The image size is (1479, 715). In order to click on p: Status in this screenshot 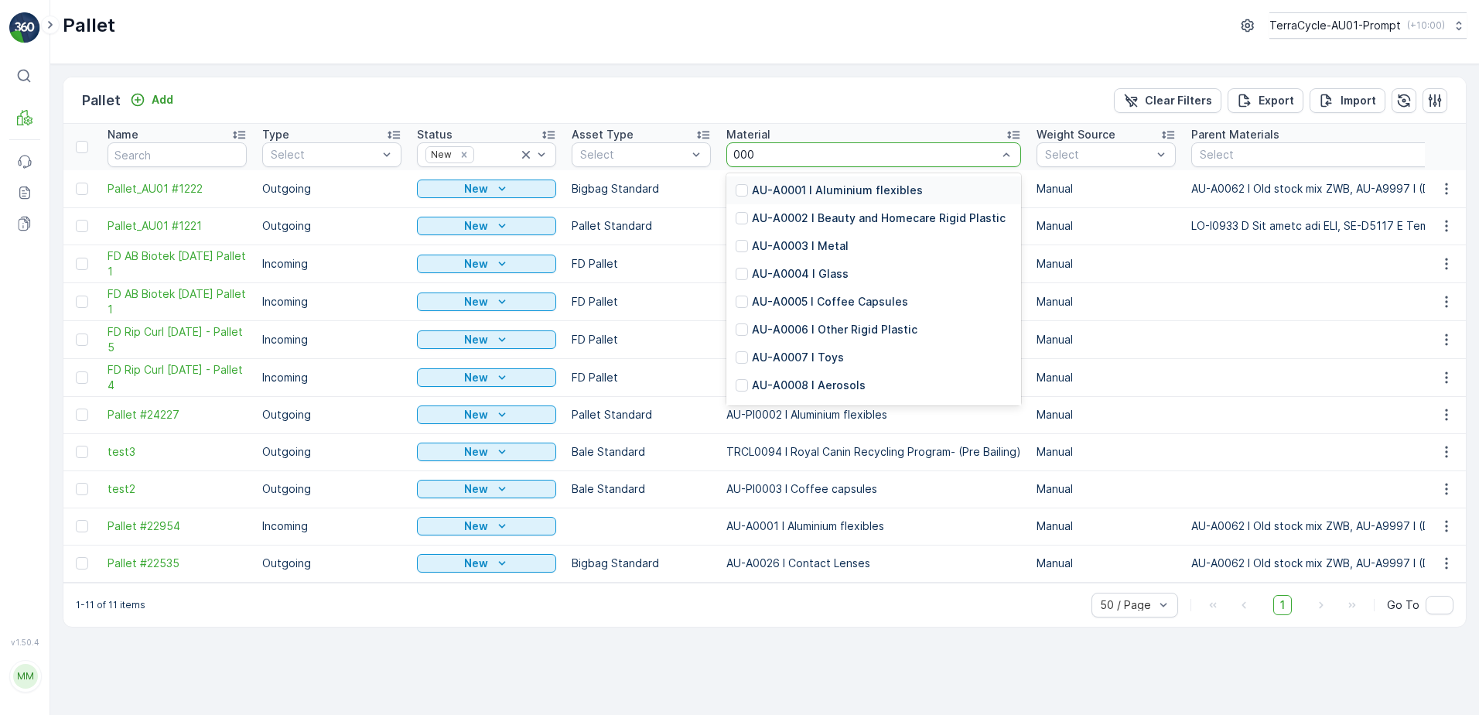, I will do `click(435, 135)`.